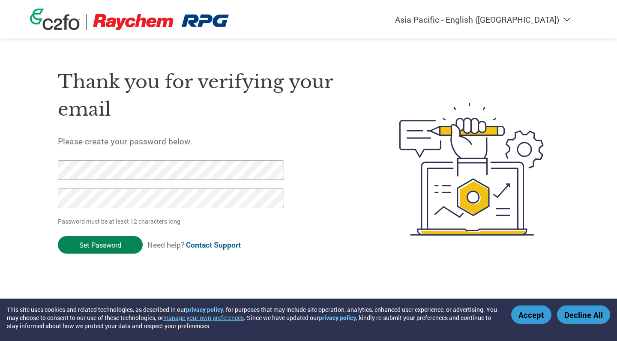 The width and height of the screenshot is (617, 341). I want to click on button: Decline All, so click(583, 314).